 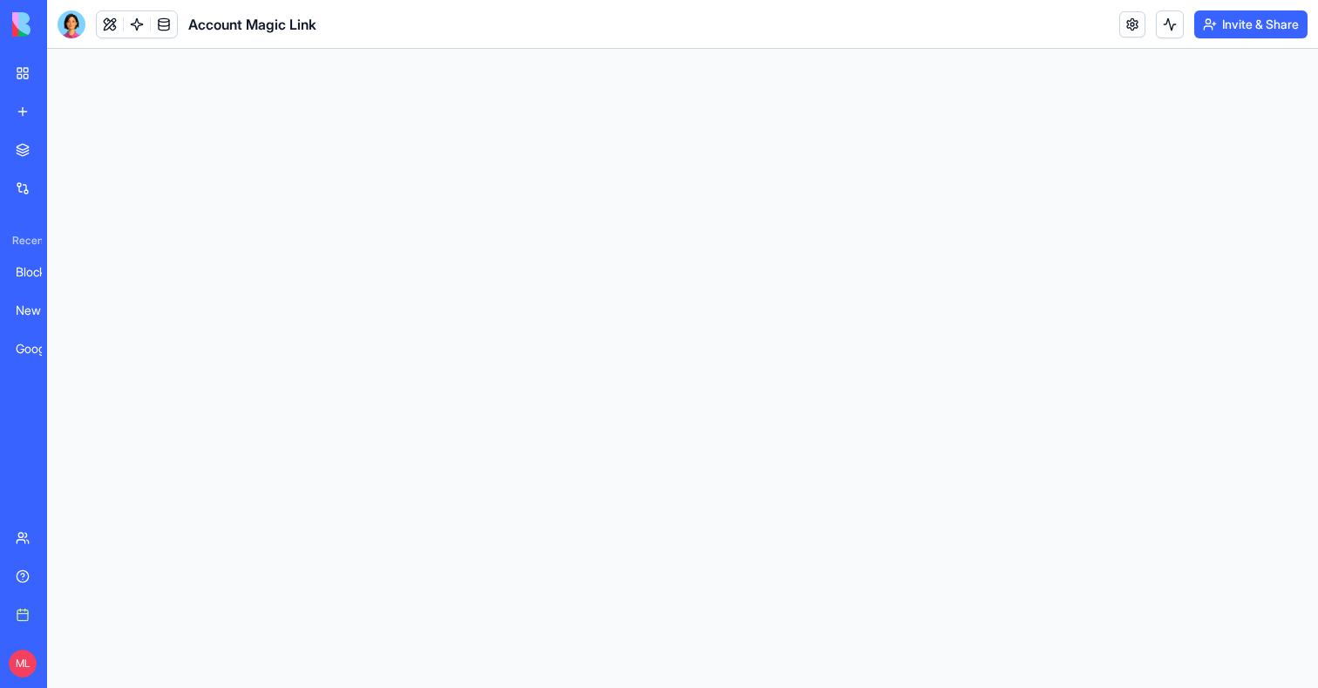 I want to click on div: Blocks Knowledge Base, so click(x=40, y=272).